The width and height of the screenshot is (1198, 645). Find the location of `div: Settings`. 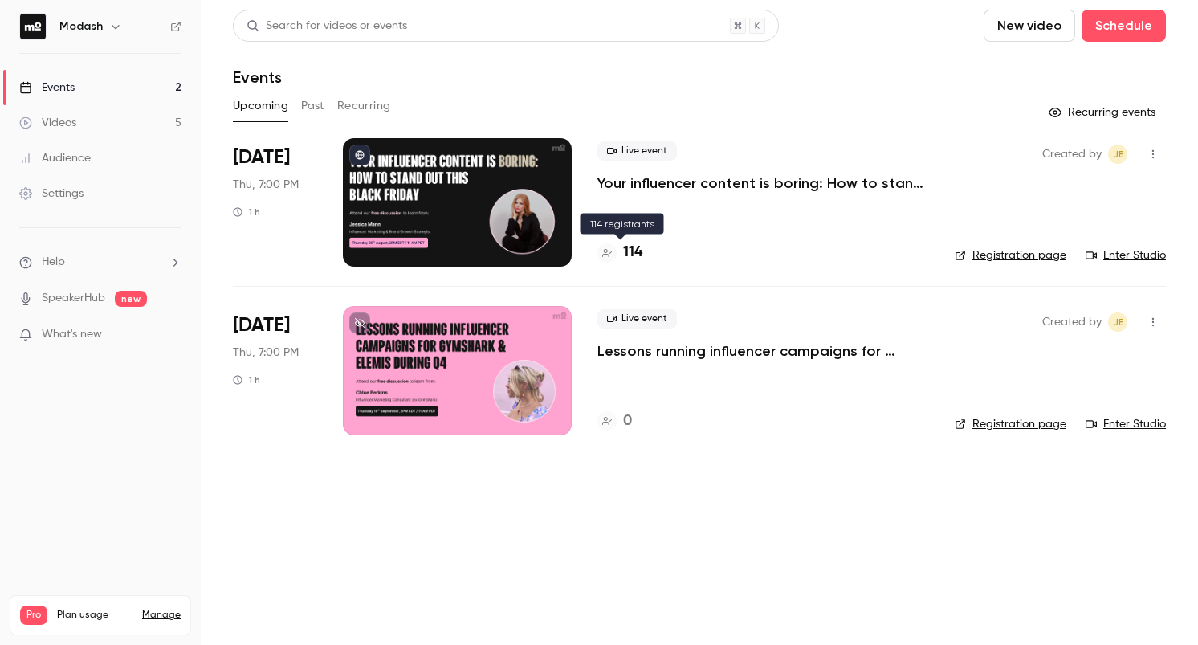

div: Settings is located at coordinates (51, 194).